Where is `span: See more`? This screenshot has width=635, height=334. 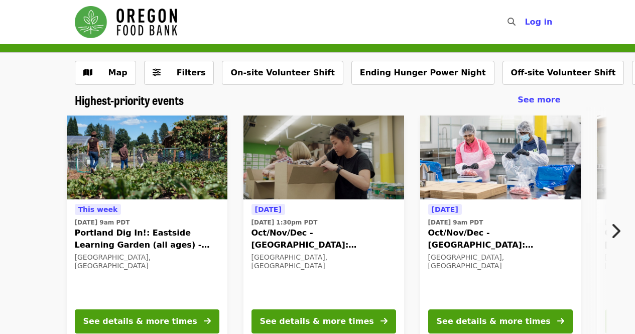 span: See more is located at coordinates (538, 99).